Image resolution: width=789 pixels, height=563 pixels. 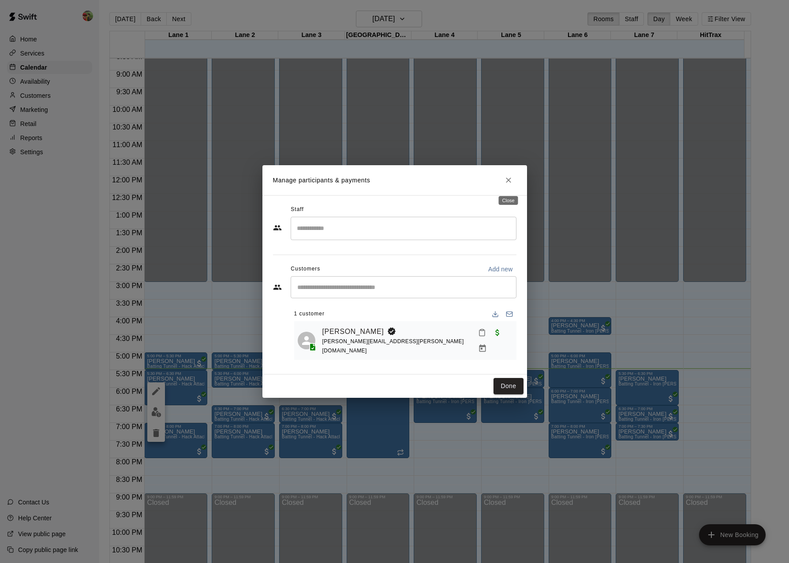 What do you see at coordinates (509, 314) in the screenshot?
I see `button: Email participants` at bounding box center [509, 314].